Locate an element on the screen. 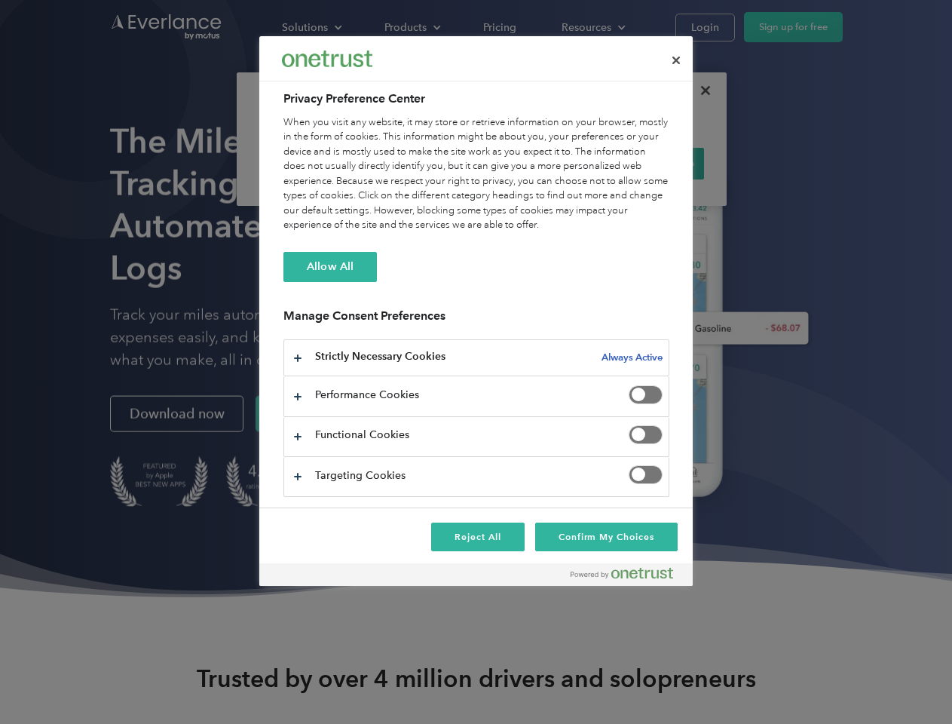 This screenshot has width=952, height=724. button: Reject All is located at coordinates (478, 537).